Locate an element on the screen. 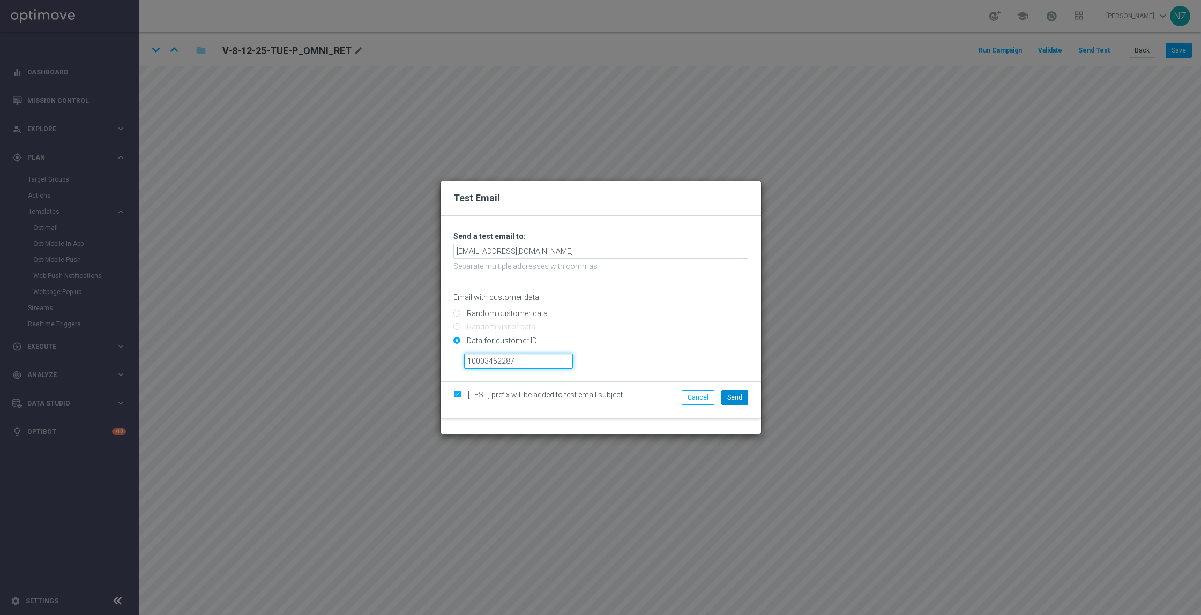  input: Enter ID is located at coordinates (518, 361).